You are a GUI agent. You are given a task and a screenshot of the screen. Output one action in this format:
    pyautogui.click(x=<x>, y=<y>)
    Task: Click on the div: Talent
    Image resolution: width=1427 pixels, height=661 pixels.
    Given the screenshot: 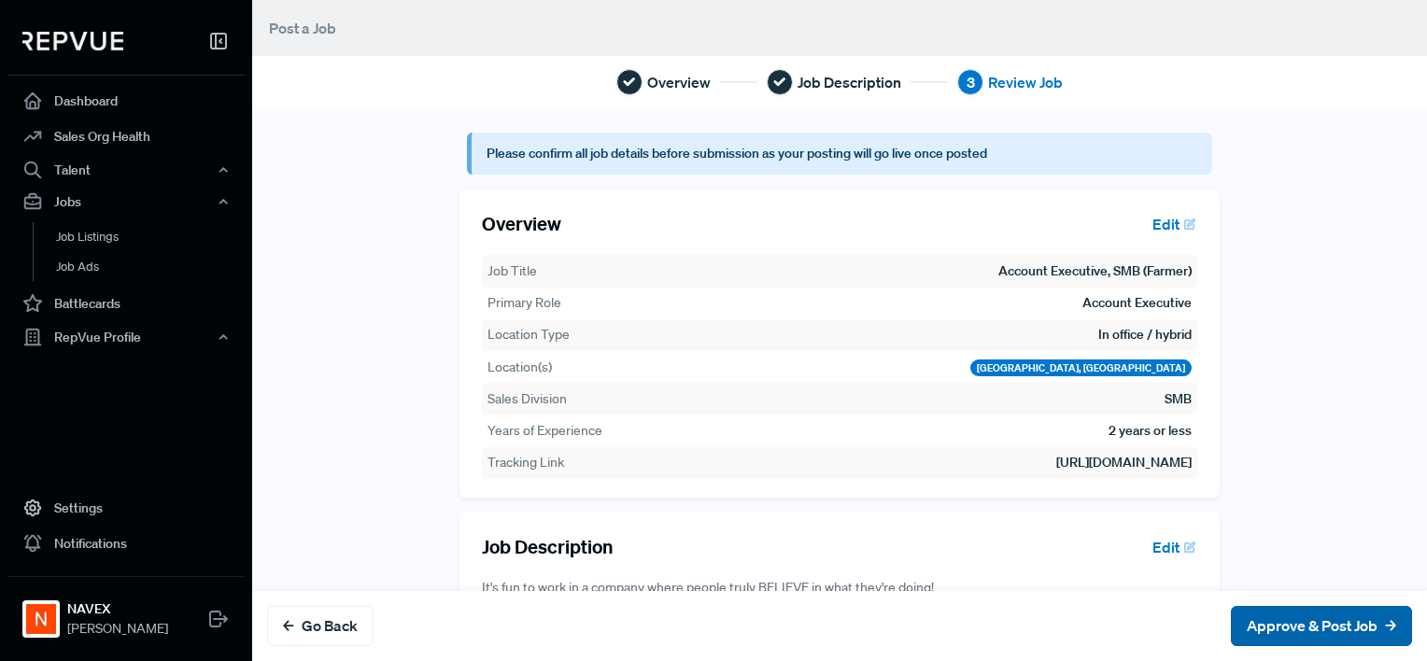 What is the action you would take?
    pyautogui.click(x=126, y=170)
    